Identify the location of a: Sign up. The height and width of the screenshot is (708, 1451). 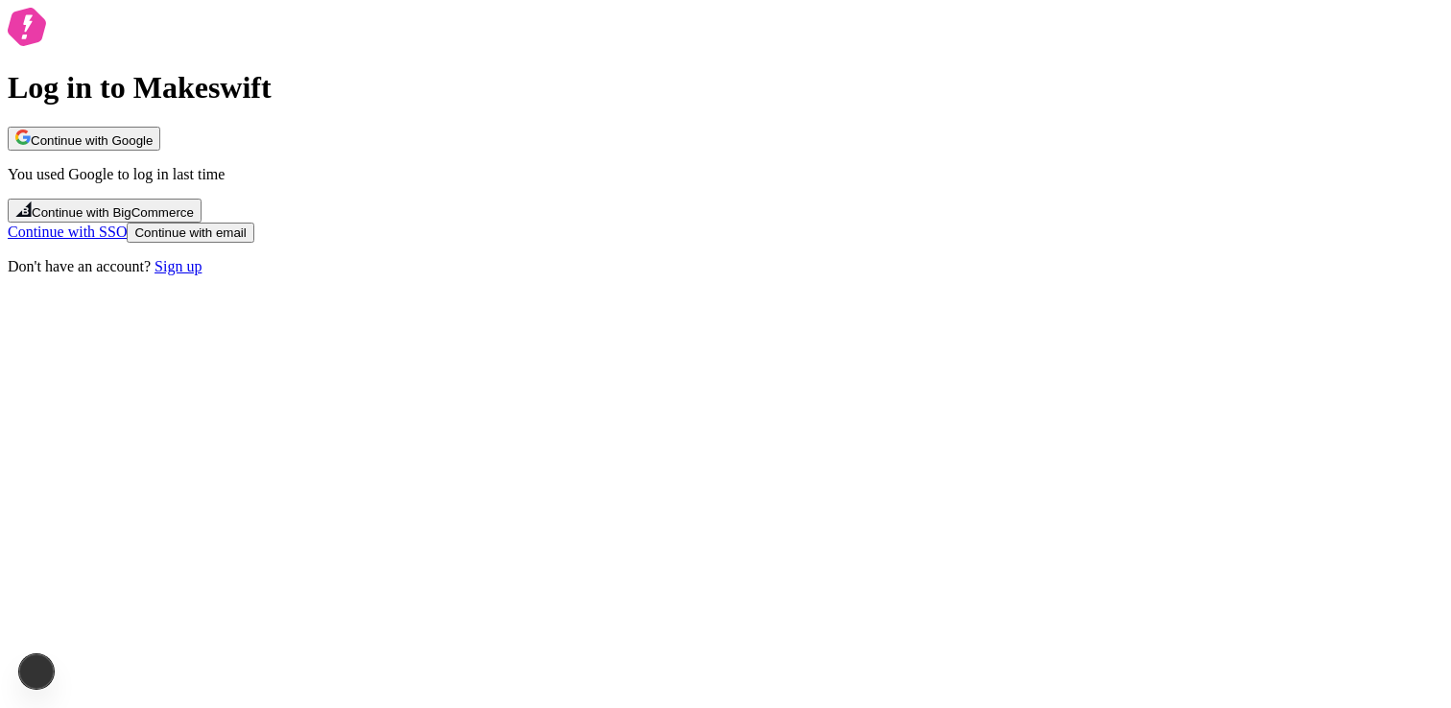
(177, 266).